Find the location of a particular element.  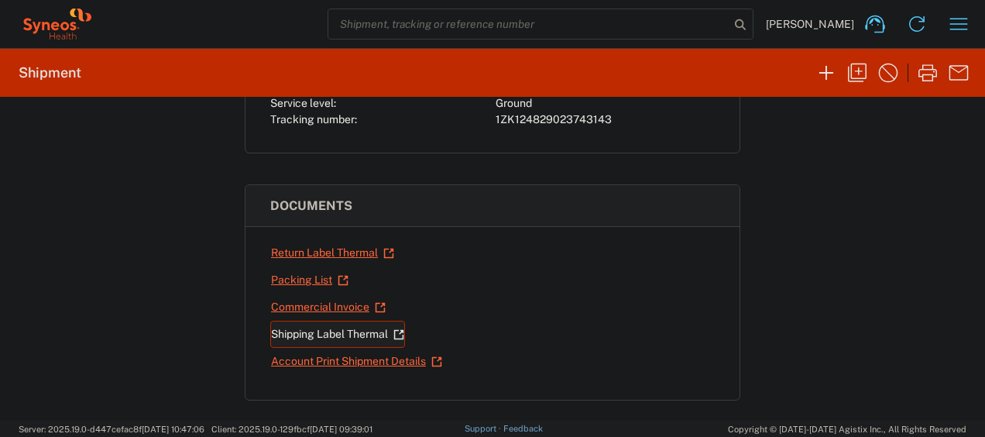

h2: Shipment is located at coordinates (50, 73).